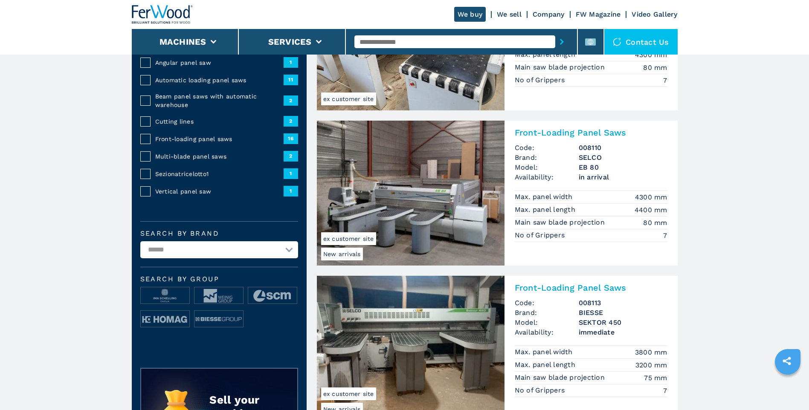 The image size is (809, 410). I want to click on a: Company, so click(548, 14).